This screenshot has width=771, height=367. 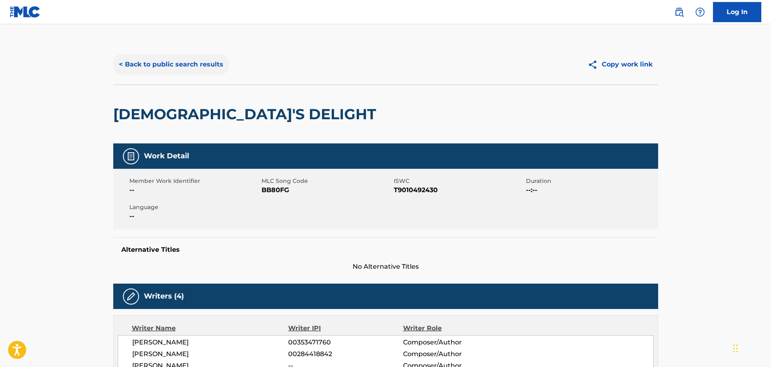 I want to click on a: Public Search, so click(x=679, y=12).